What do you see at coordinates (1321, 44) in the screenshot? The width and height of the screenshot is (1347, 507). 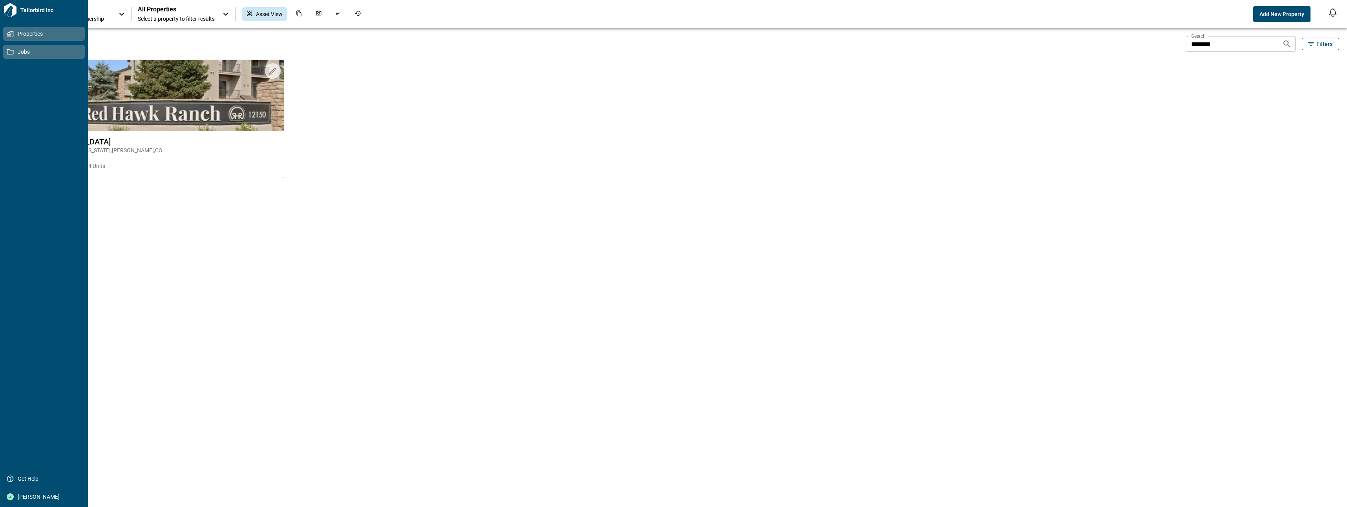 I see `button: Filters` at bounding box center [1321, 44].